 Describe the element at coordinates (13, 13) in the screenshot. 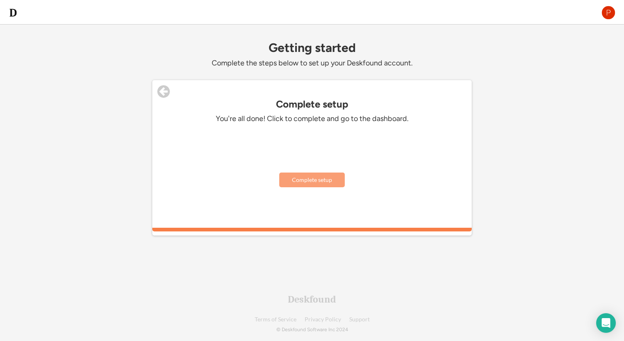

I see `img: d-whitebg.png` at that location.